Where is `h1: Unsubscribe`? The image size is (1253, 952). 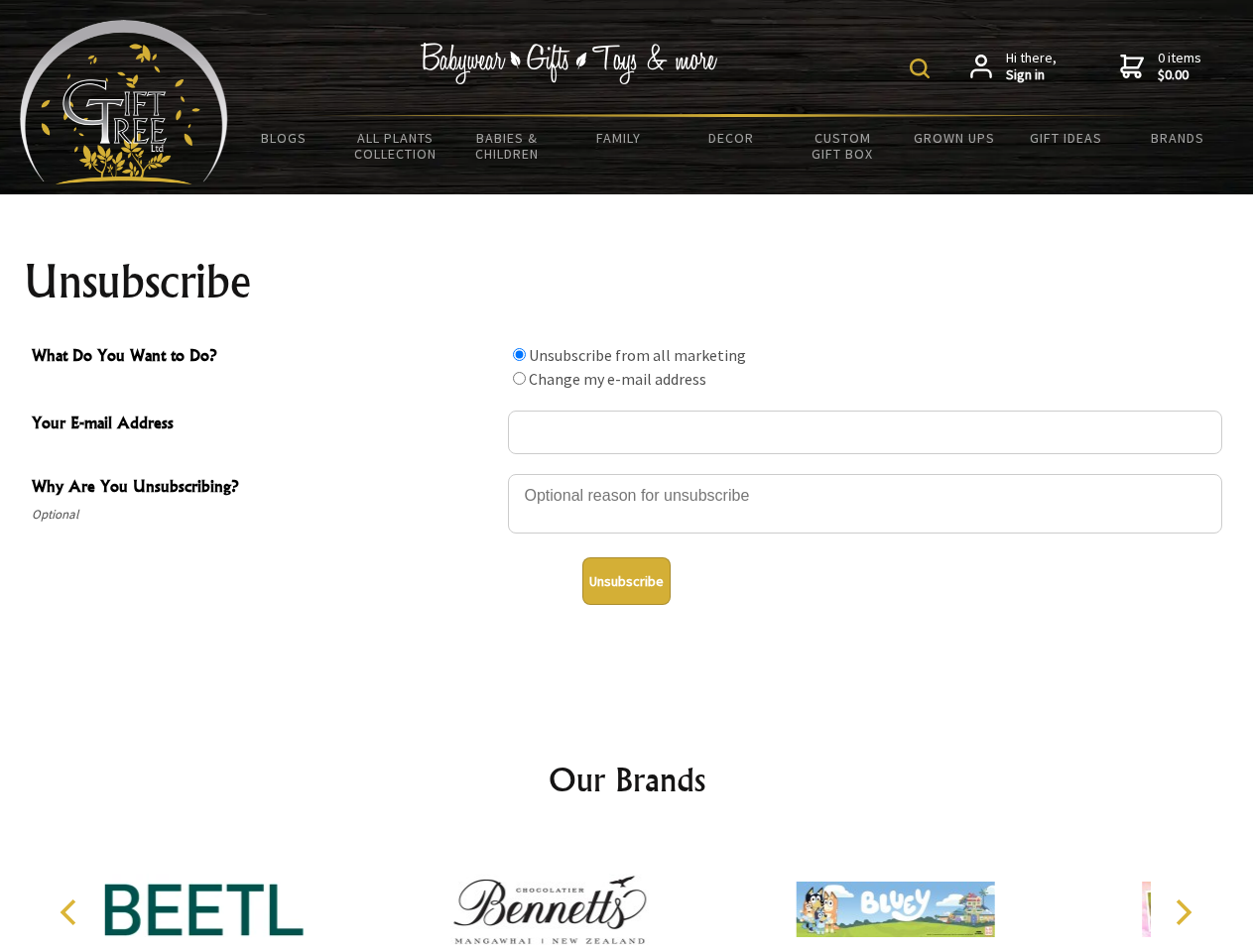
h1: Unsubscribe is located at coordinates (626, 282).